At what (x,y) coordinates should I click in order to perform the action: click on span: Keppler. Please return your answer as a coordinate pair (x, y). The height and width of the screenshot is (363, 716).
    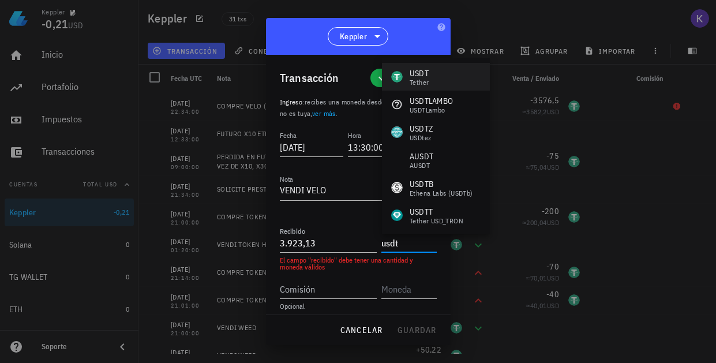
    Looking at the image, I should click on (353, 36).